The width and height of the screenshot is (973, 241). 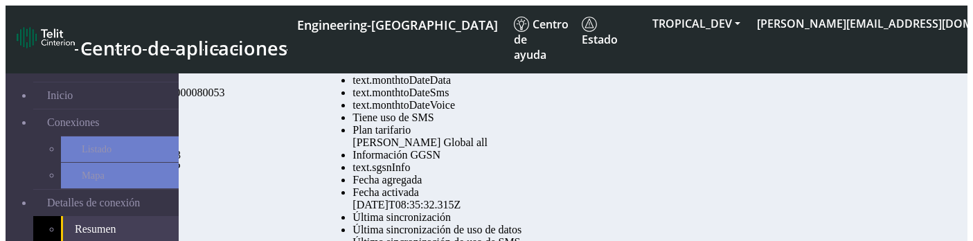 I want to click on span: Estado, so click(x=599, y=32).